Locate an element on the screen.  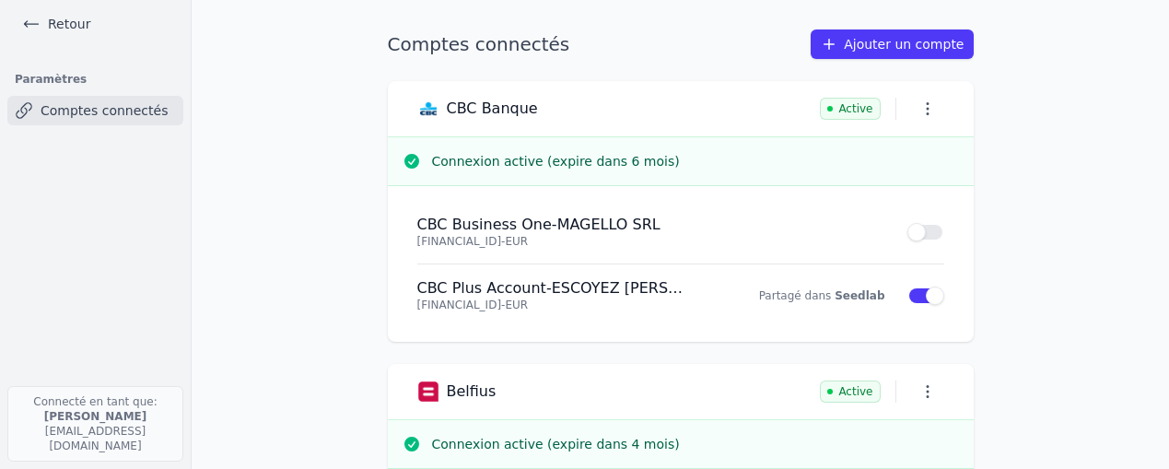
h3: Belfius is located at coordinates (472, 392).